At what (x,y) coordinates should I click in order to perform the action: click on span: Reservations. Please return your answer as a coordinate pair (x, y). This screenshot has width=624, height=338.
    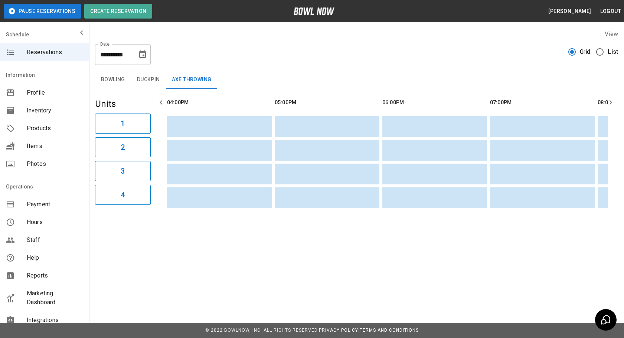
    Looking at the image, I should click on (55, 52).